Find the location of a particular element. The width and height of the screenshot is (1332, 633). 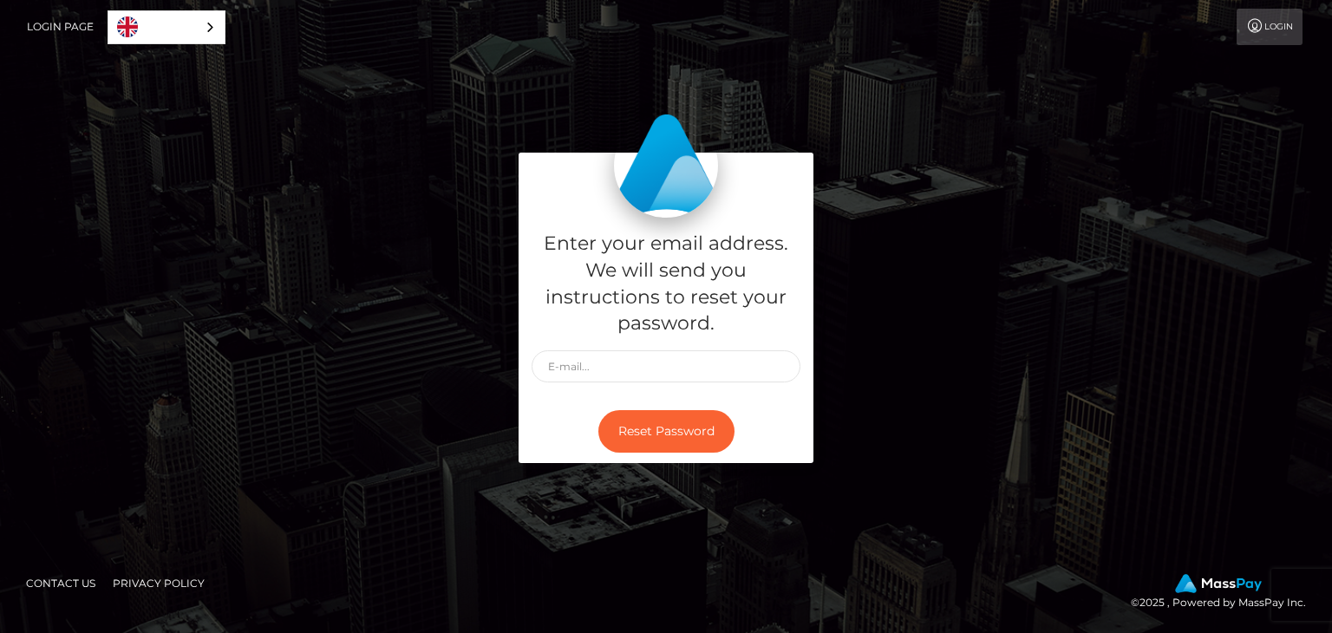

img: MassPay Login is located at coordinates (666, 166).